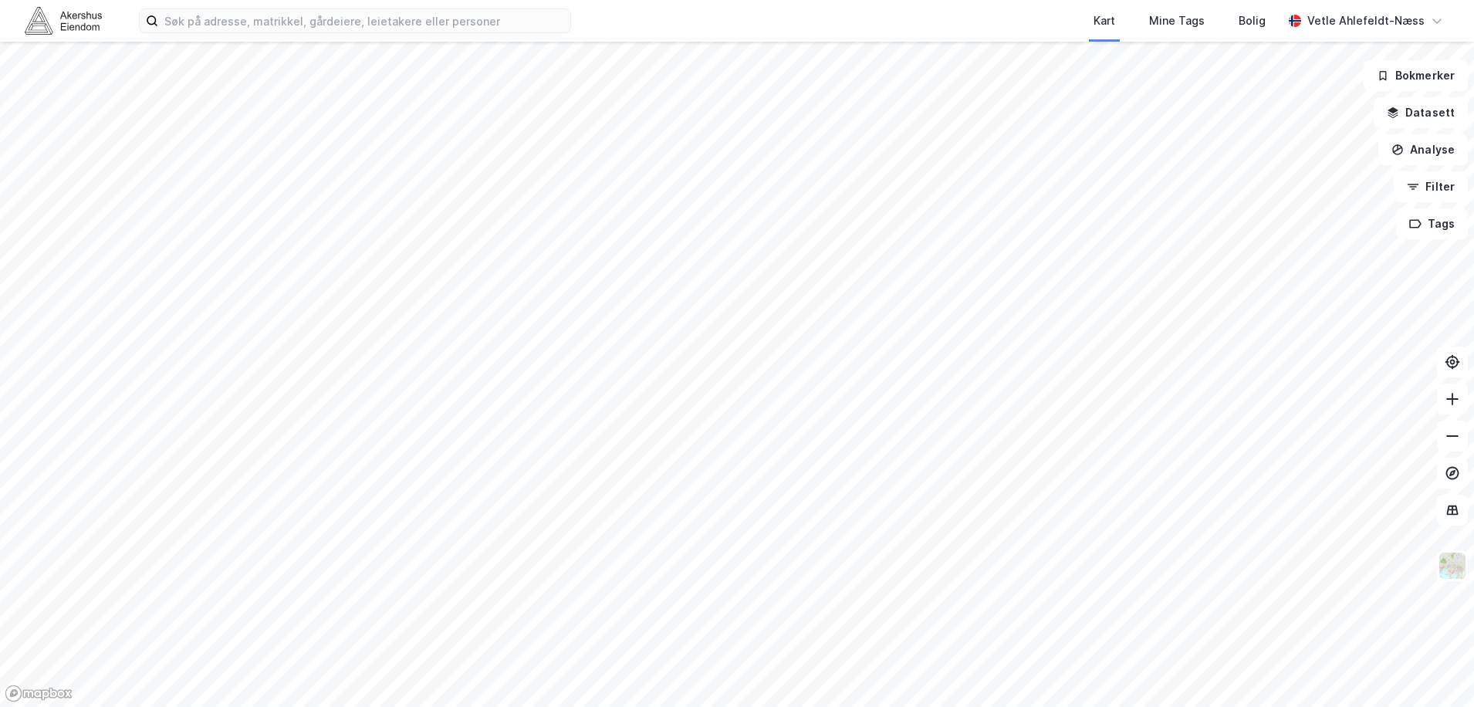 Image resolution: width=1474 pixels, height=707 pixels. I want to click on div: Vetle Ahlefeldt-Næss, so click(1366, 21).